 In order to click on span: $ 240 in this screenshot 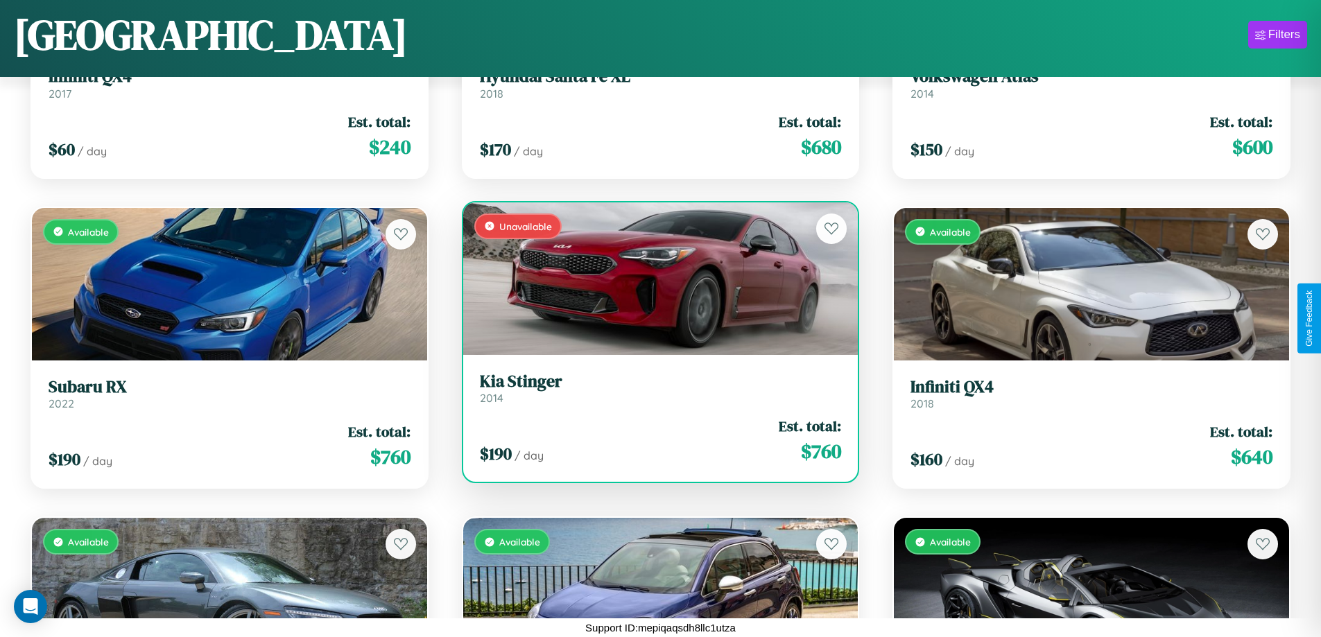, I will do `click(390, 147)`.